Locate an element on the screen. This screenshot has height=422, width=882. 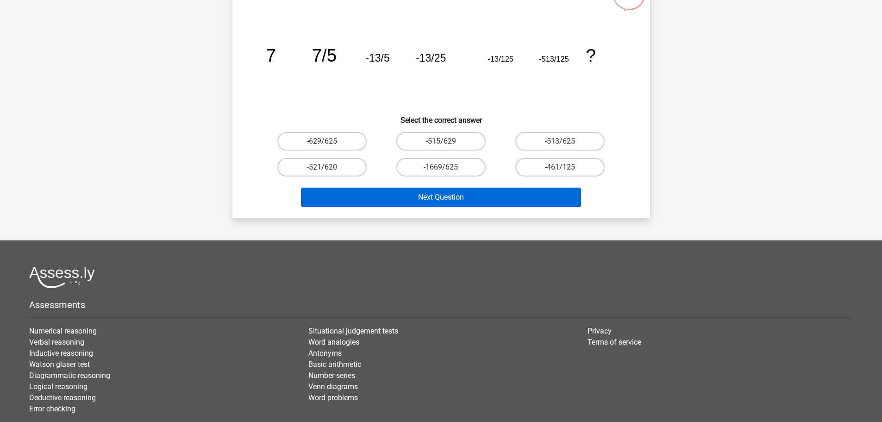
tspan: 7 is located at coordinates (270, 55).